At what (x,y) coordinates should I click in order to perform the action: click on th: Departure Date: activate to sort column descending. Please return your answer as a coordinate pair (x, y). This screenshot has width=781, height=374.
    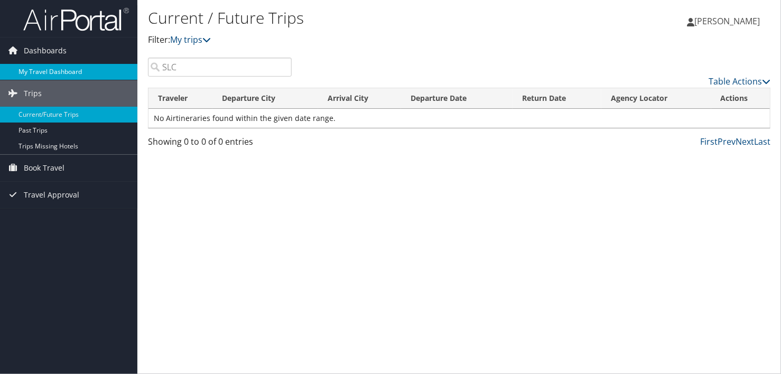
    Looking at the image, I should click on (457, 98).